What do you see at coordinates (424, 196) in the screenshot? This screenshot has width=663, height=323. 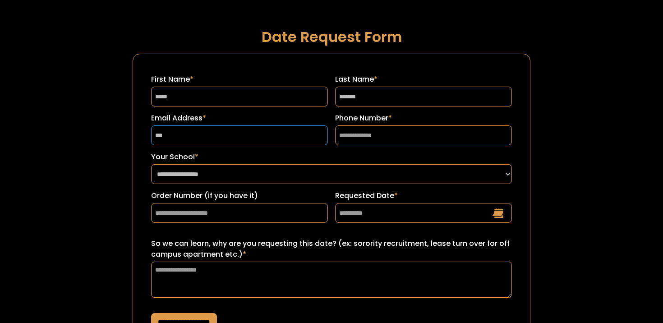 I see `label: Requested Date` at bounding box center [424, 196].